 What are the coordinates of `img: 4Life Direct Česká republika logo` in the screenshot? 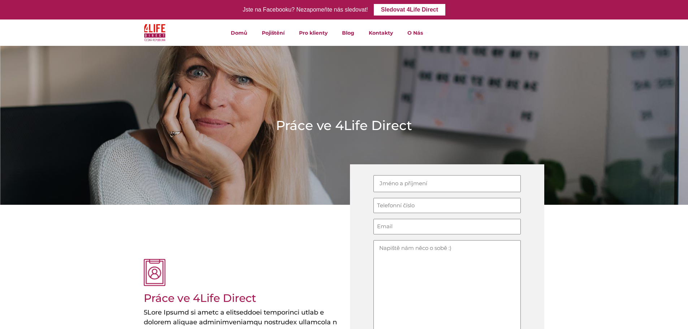 It's located at (155, 33).